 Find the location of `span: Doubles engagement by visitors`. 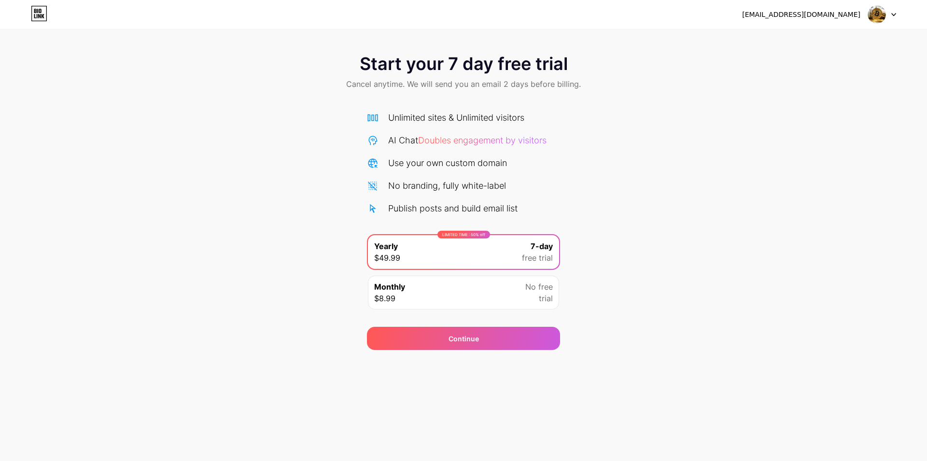

span: Doubles engagement by visitors is located at coordinates (482, 140).